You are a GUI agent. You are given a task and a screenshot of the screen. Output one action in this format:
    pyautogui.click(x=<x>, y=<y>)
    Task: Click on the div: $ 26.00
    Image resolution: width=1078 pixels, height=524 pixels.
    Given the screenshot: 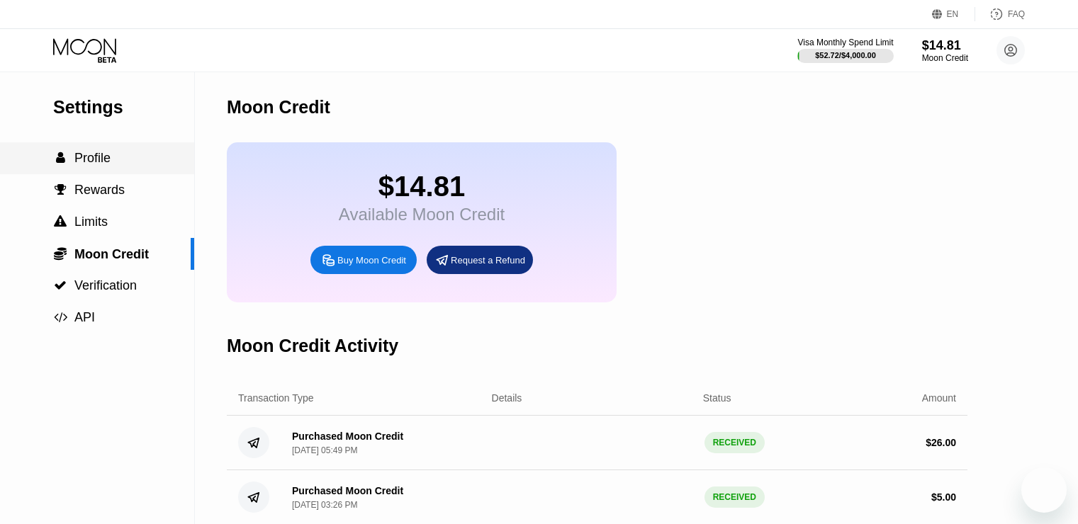 What is the action you would take?
    pyautogui.click(x=940, y=443)
    